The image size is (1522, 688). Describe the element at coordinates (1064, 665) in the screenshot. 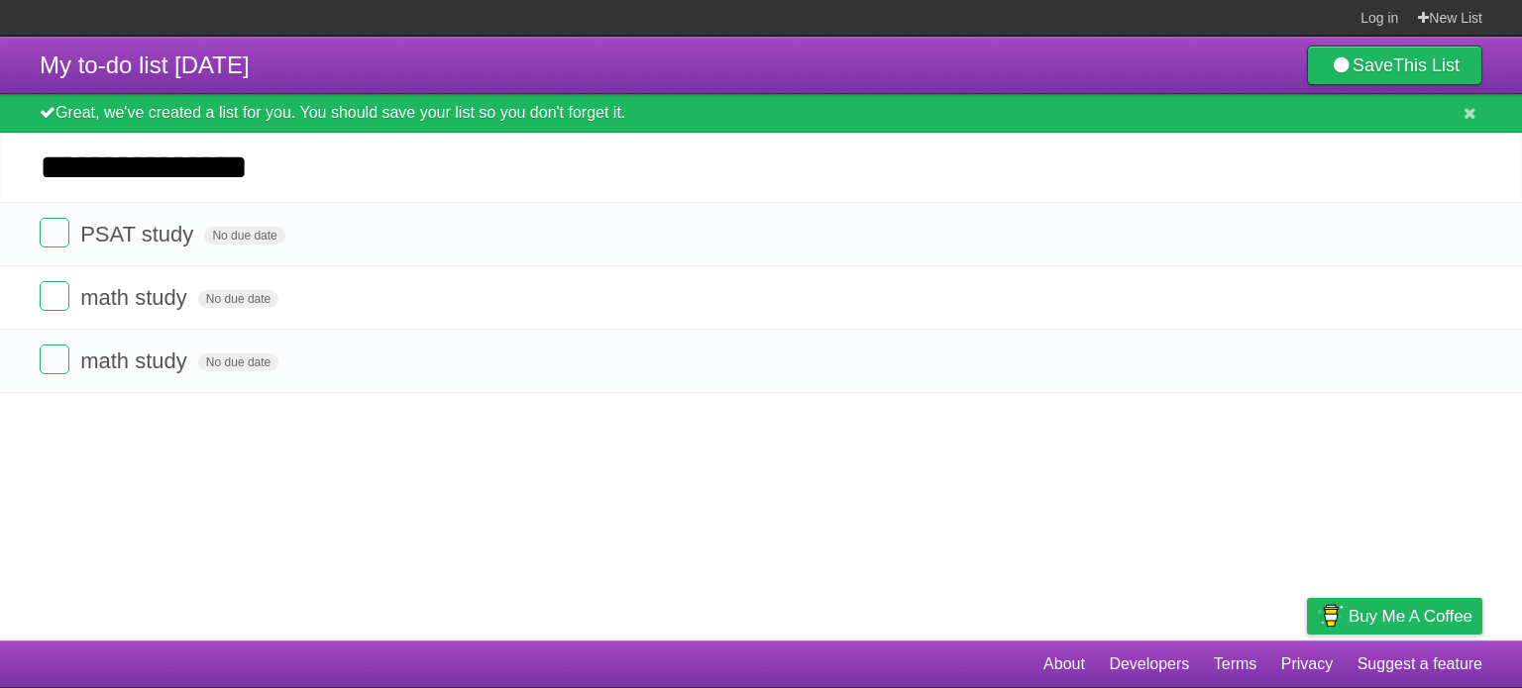

I see `a: About` at that location.